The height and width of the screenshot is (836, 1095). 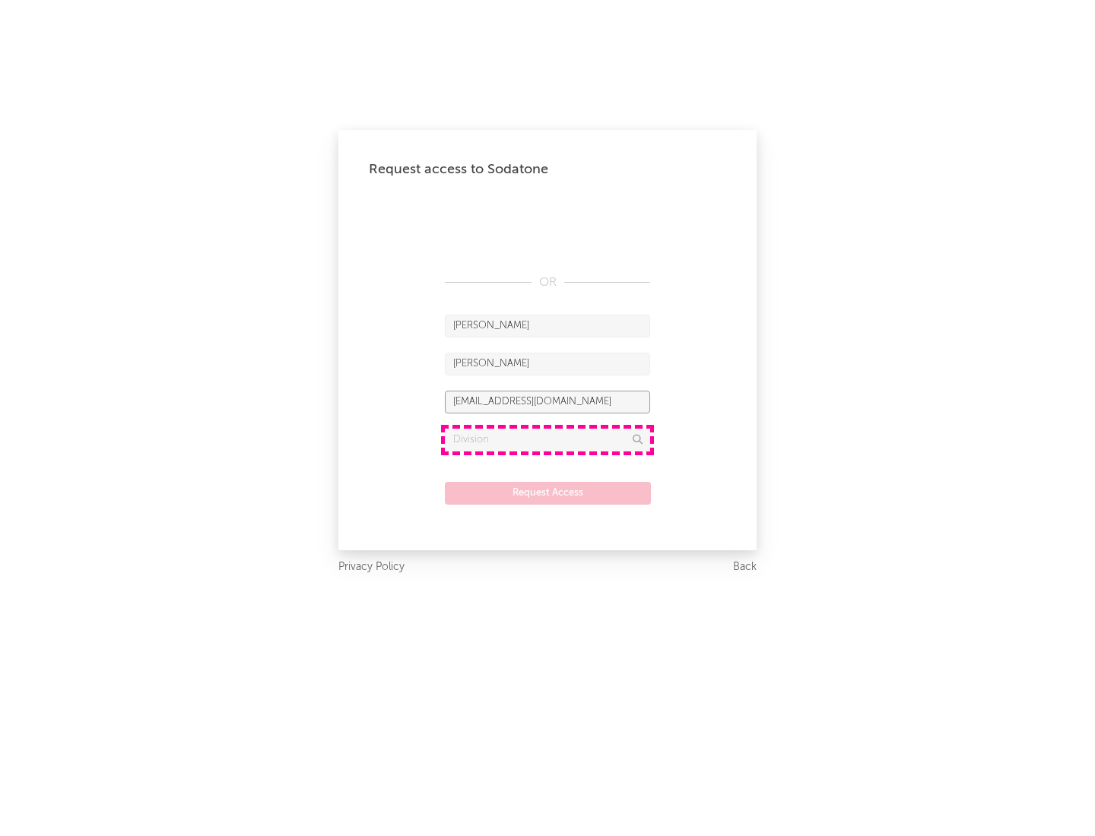 I want to click on a: Privacy Policy, so click(x=371, y=567).